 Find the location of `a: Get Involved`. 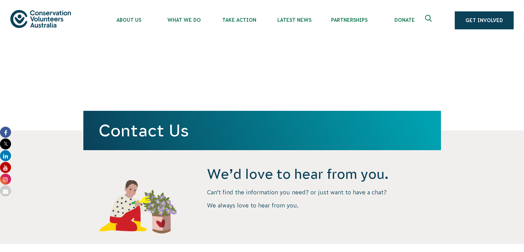

a: Get Involved is located at coordinates (484, 20).